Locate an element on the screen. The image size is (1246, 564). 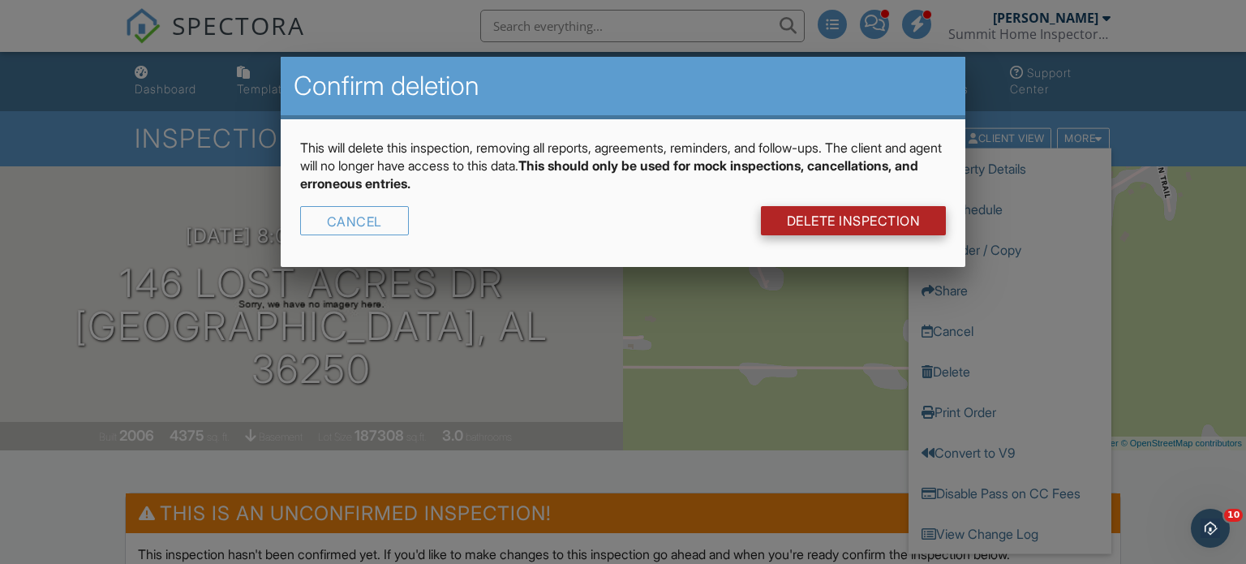
a: DELETE Inspection is located at coordinates (853, 221).